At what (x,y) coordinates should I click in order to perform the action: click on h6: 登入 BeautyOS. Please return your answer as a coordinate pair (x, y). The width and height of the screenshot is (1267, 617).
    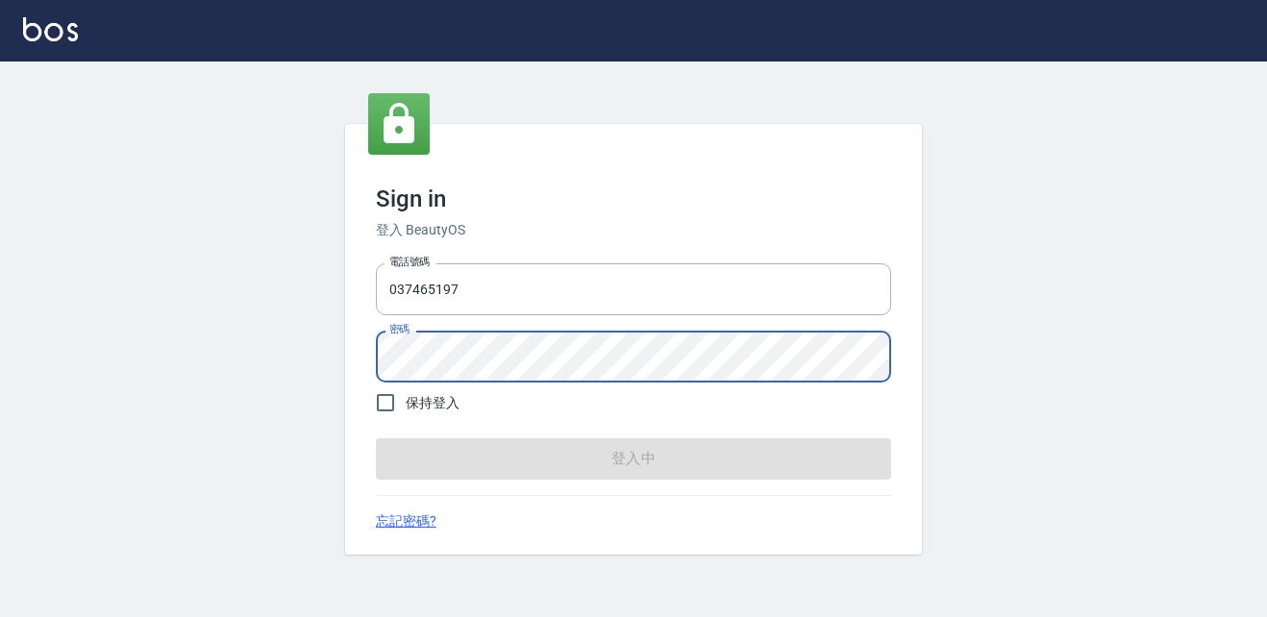
    Looking at the image, I should click on (634, 230).